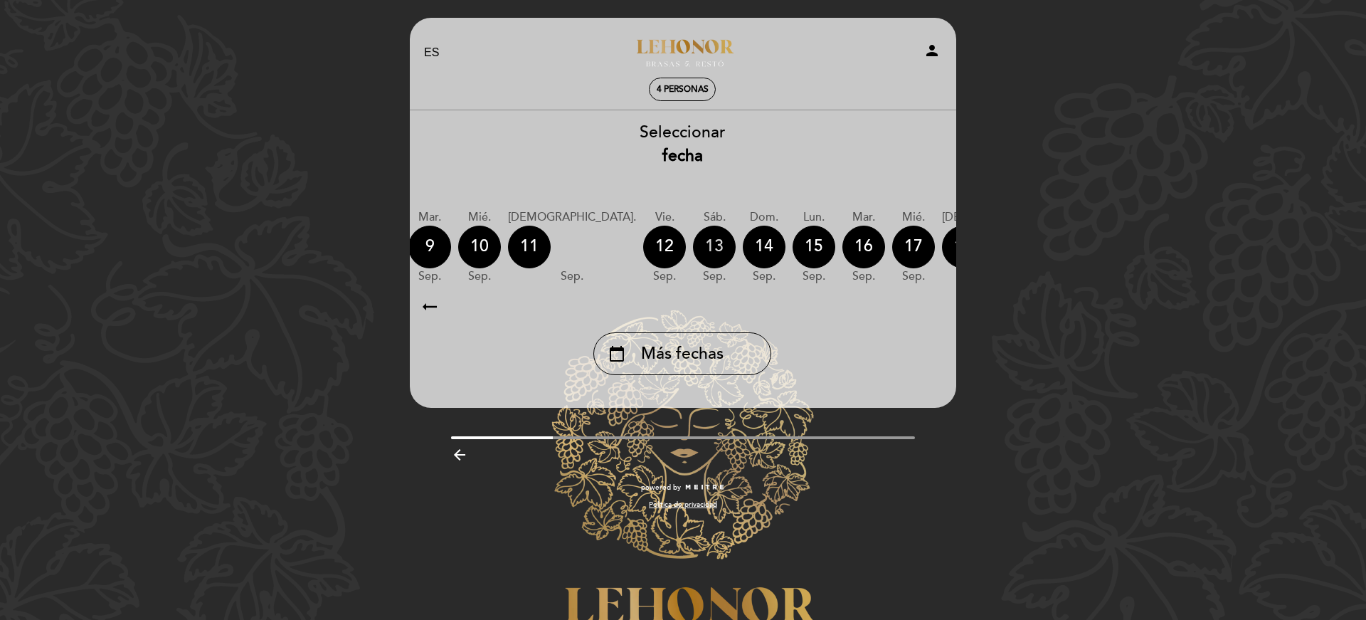  What do you see at coordinates (764, 247) in the screenshot?
I see `div: 14` at bounding box center [764, 247].